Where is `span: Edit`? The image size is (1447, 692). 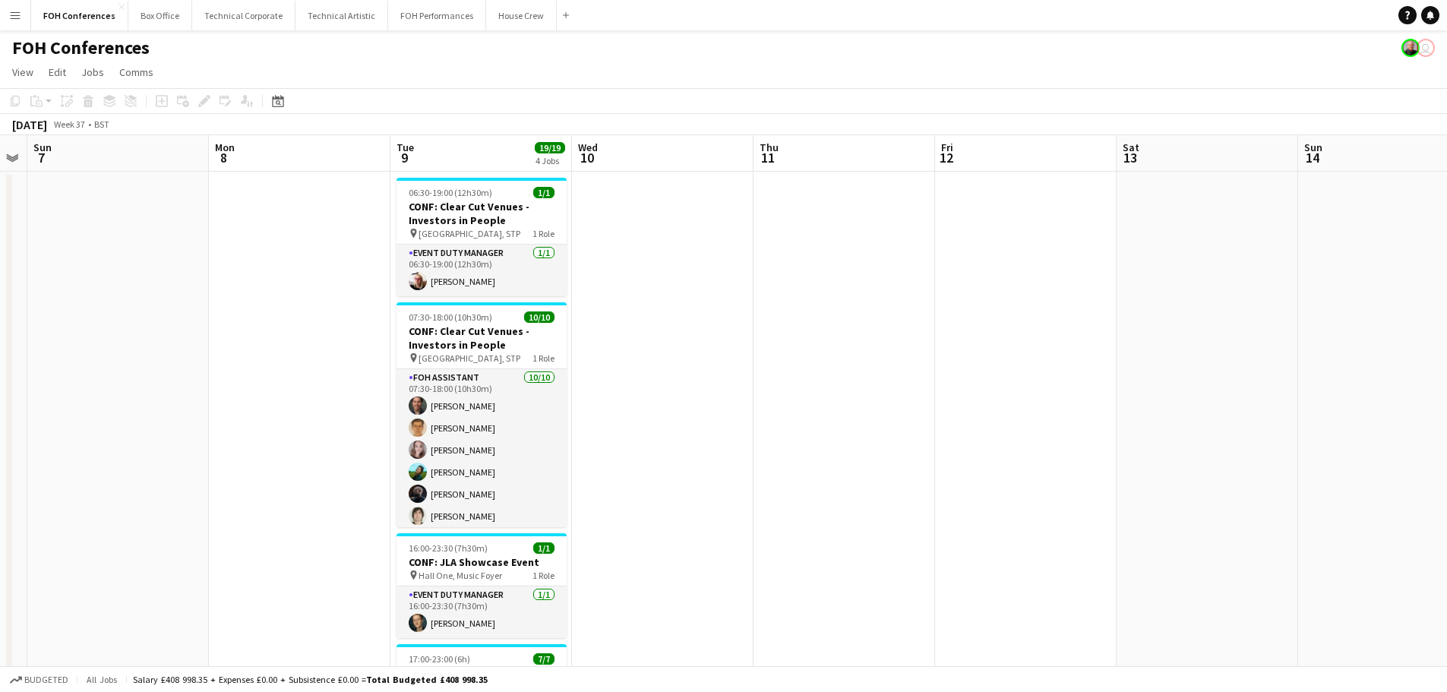 span: Edit is located at coordinates (57, 72).